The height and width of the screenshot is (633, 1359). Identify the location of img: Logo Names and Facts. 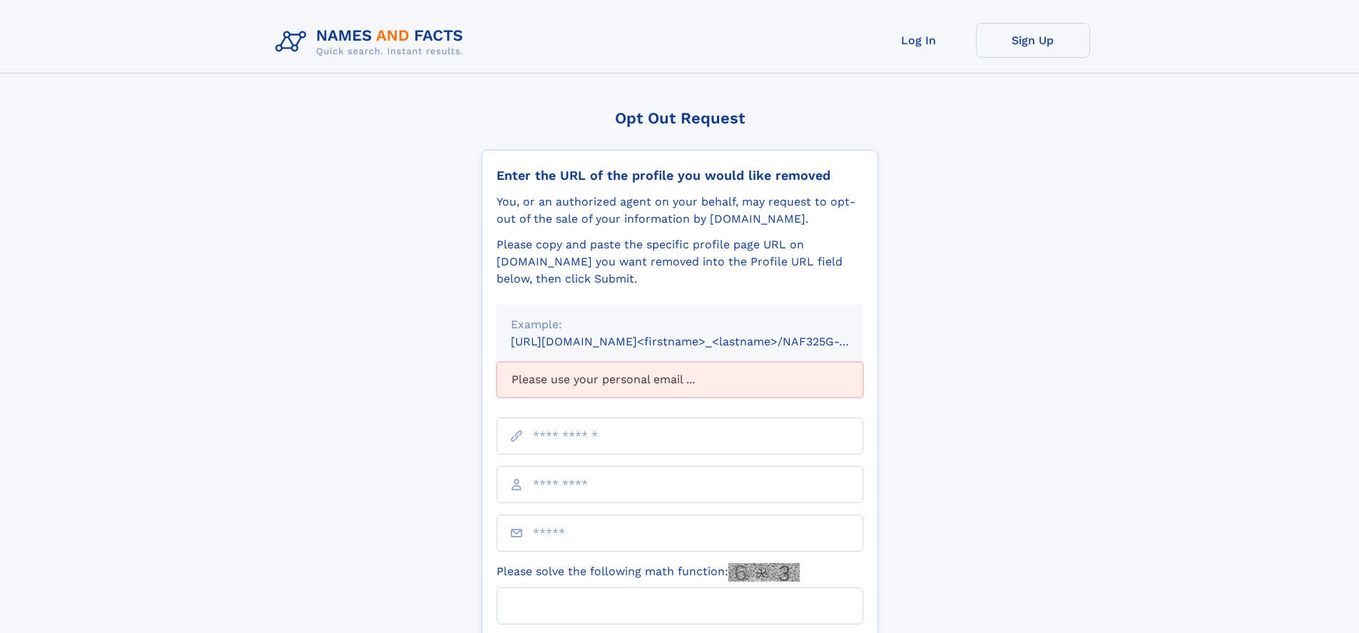
(372, 42).